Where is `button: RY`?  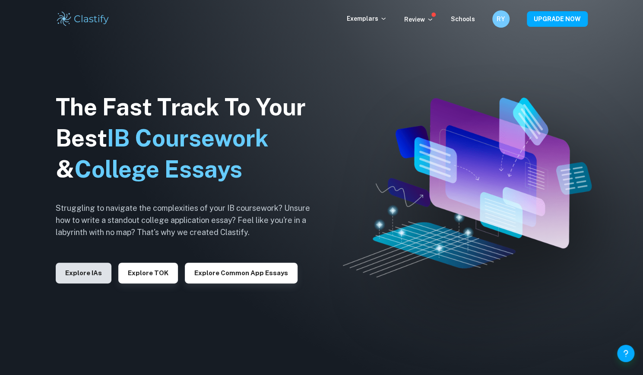
button: RY is located at coordinates (501, 19).